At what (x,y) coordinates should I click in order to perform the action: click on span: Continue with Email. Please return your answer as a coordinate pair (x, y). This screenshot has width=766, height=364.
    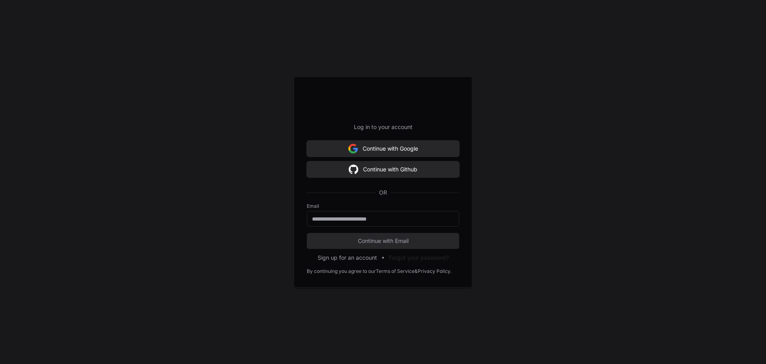
    Looking at the image, I should click on (383, 241).